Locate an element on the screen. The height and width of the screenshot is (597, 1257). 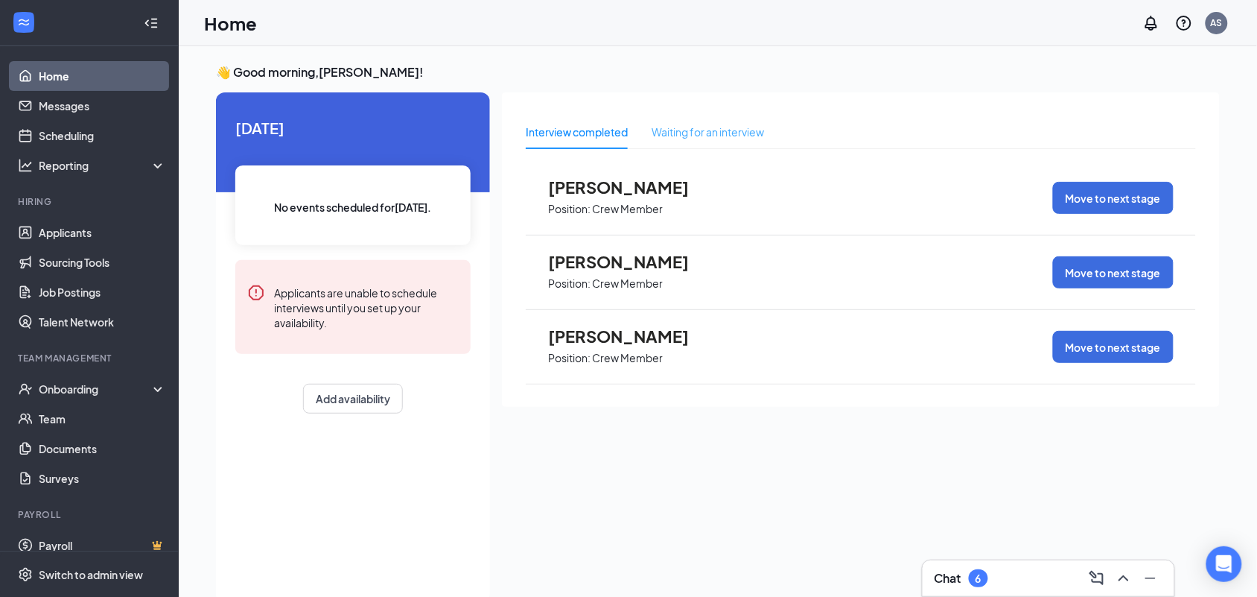
a: Scheduling is located at coordinates (102, 136).